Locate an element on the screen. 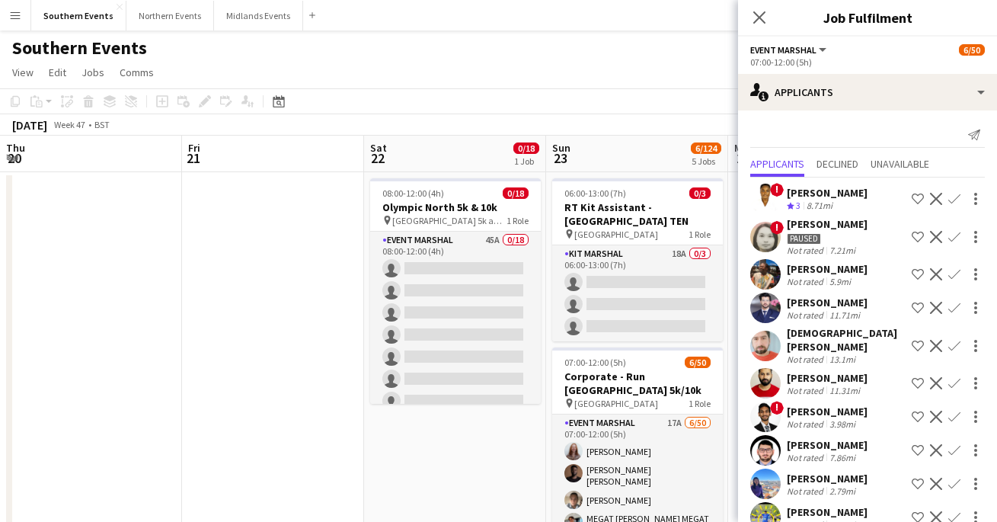 This screenshot has height=522, width=997. span: 06:00-13:00 (7h) is located at coordinates (595, 193).